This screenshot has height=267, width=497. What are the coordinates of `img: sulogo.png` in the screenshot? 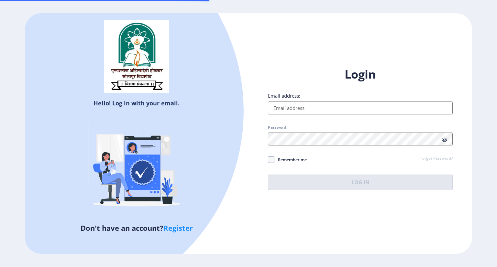 It's located at (136, 56).